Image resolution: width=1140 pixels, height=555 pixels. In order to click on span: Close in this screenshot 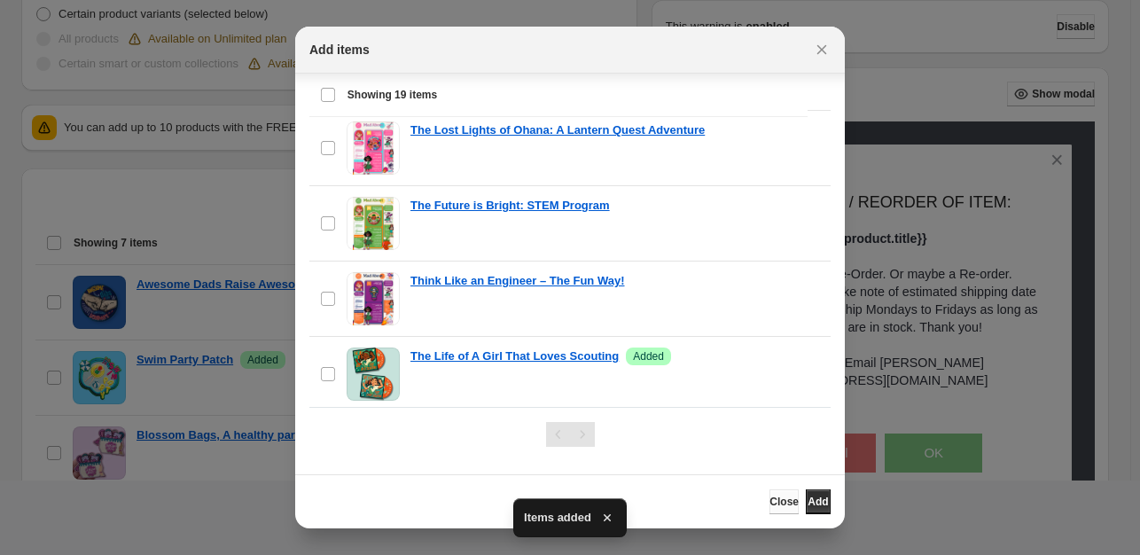, I will do `click(784, 502)`.